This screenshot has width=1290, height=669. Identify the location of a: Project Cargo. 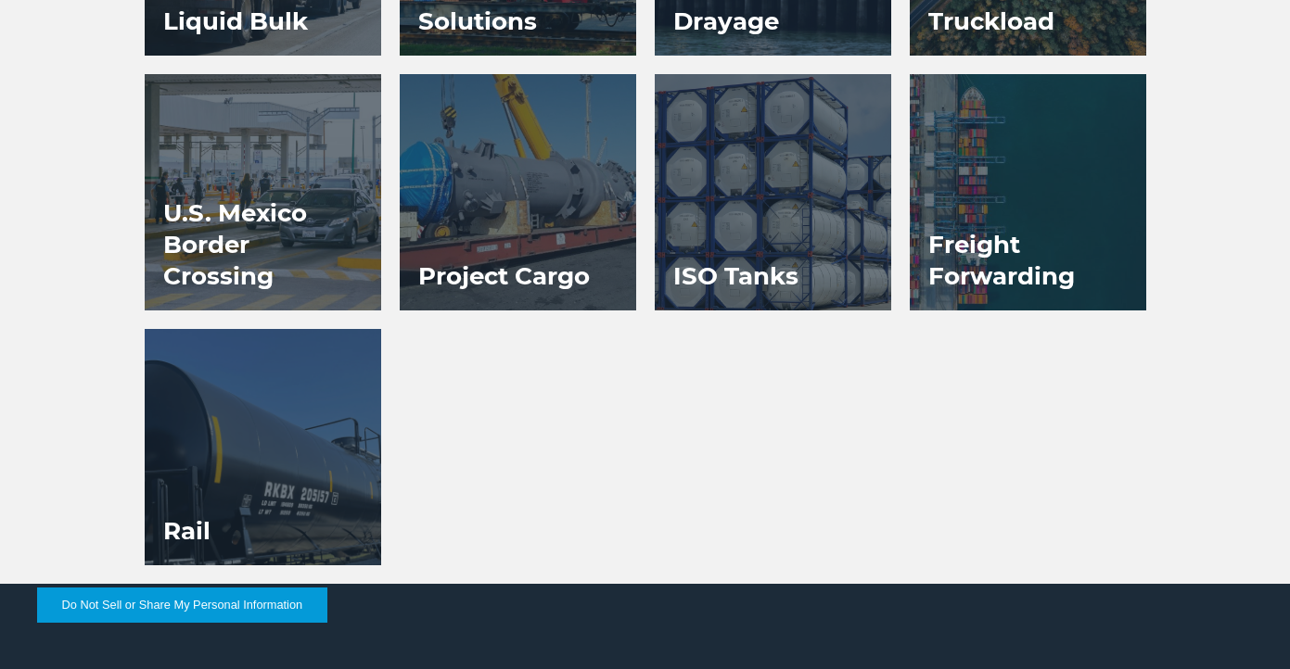
(517, 192).